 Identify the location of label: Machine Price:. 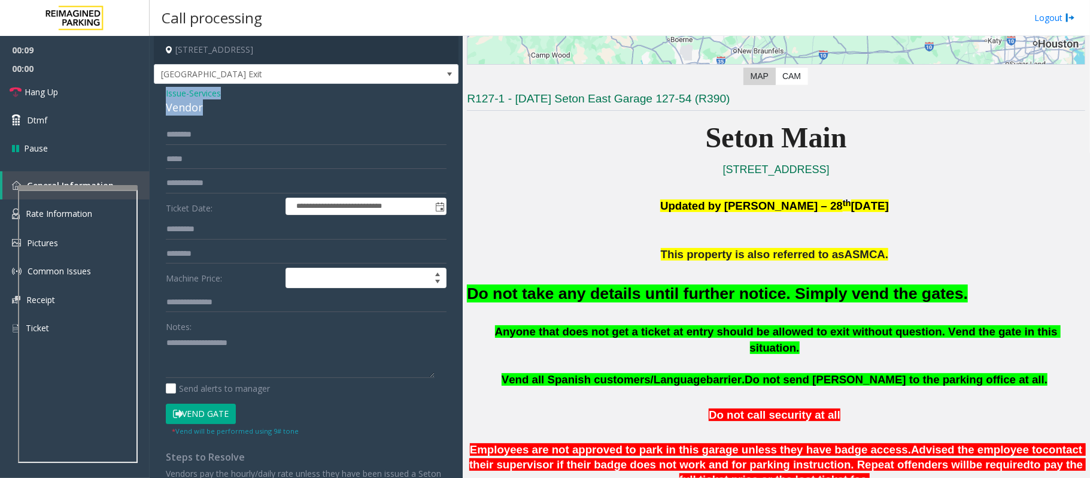
(223, 278).